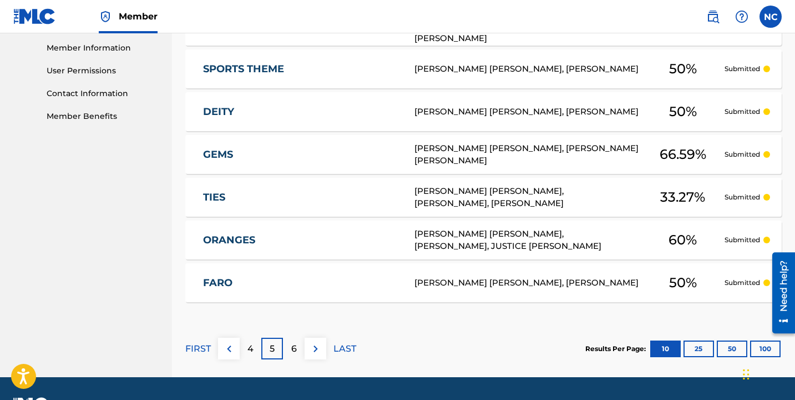 Image resolution: width=795 pixels, height=400 pixels. What do you see at coordinates (683, 197) in the screenshot?
I see `span: 33.27 %` at bounding box center [683, 197].